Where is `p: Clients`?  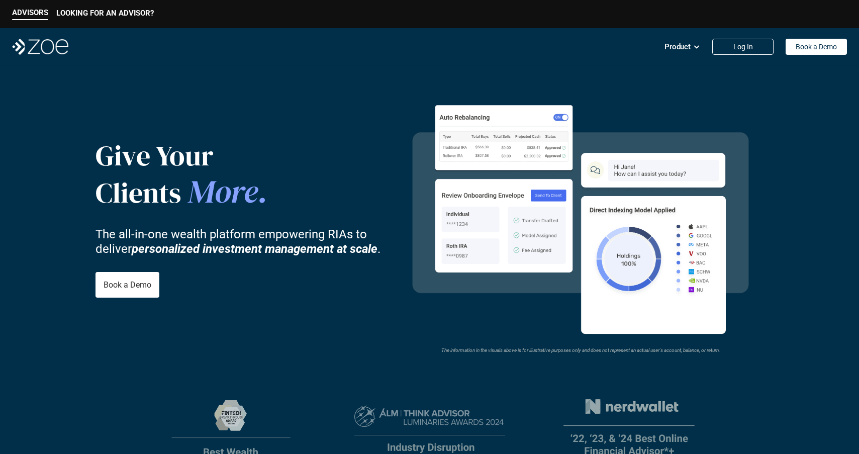
p: Clients is located at coordinates (211, 192).